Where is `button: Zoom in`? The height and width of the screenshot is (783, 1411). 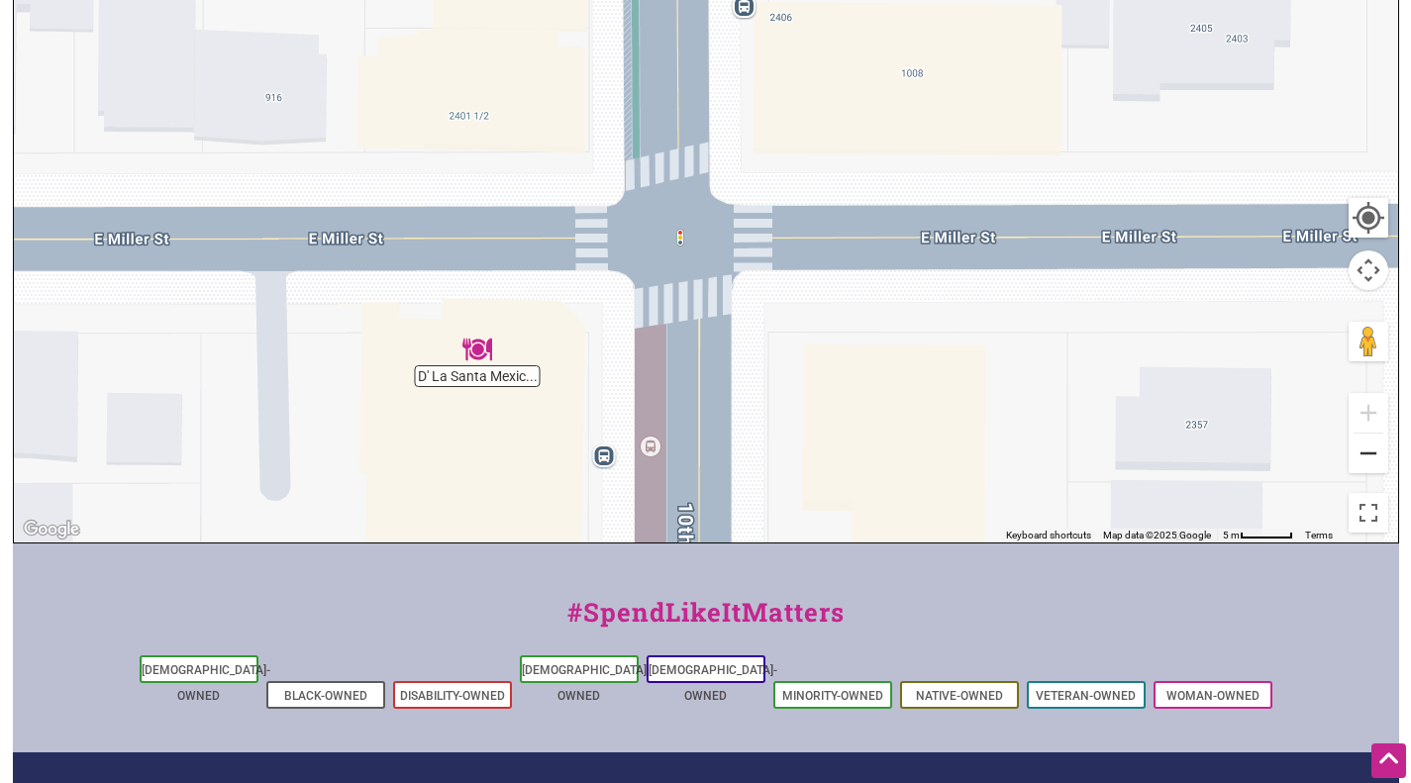
button: Zoom in is located at coordinates (1368, 413).